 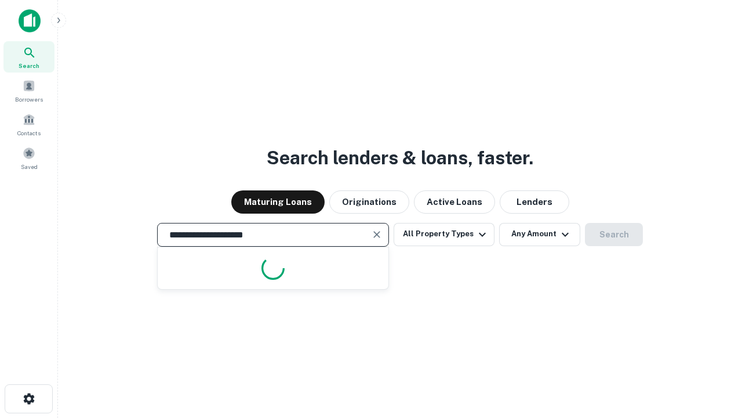 I want to click on a: Borrowers, so click(x=29, y=90).